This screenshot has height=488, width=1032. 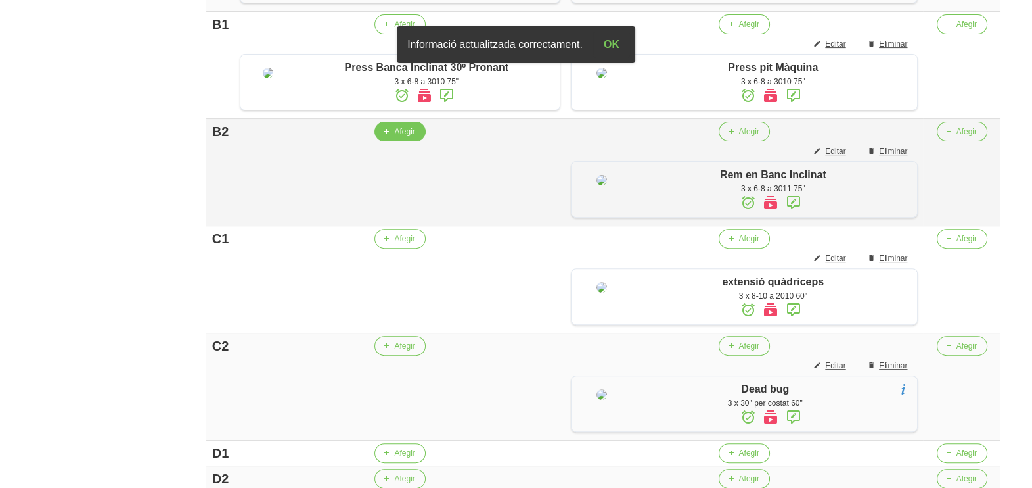 I want to click on button: OK, so click(x=612, y=45).